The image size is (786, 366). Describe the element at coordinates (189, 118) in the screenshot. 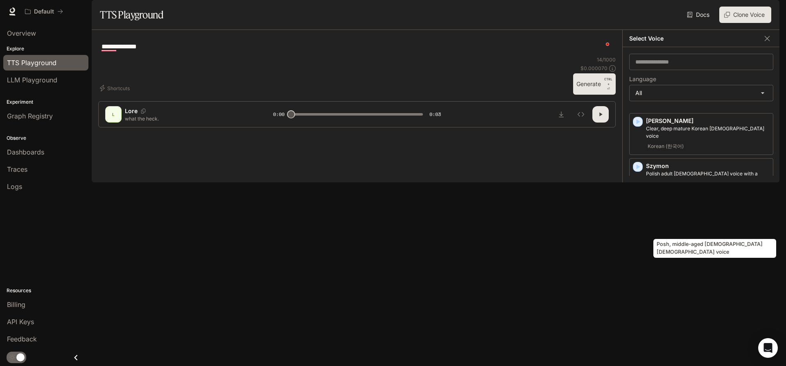

I see `p: what the heck.` at that location.